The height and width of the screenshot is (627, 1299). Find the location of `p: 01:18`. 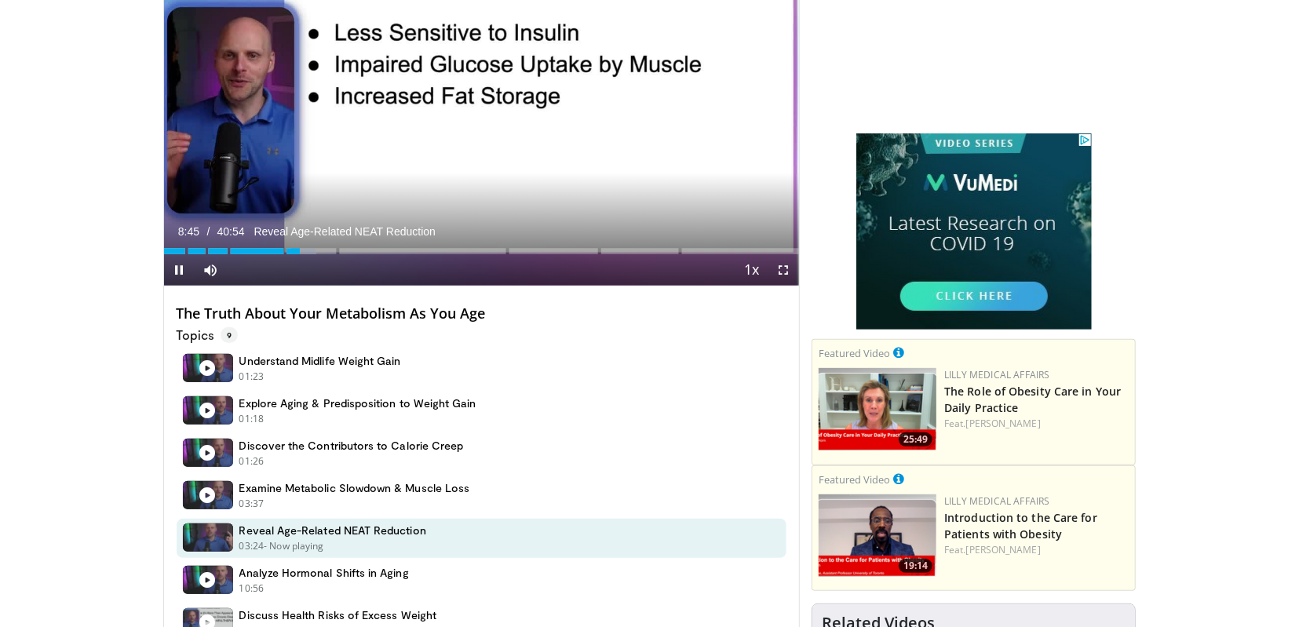

p: 01:18 is located at coordinates (252, 419).